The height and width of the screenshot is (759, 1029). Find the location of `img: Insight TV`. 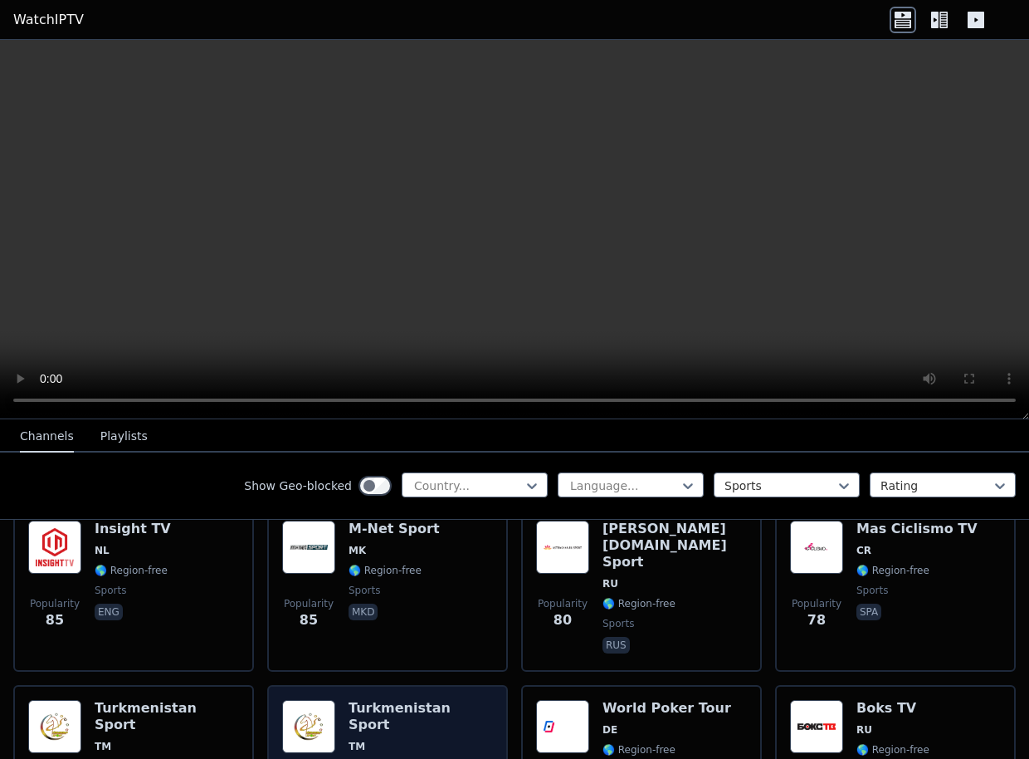

img: Insight TV is located at coordinates (55, 547).